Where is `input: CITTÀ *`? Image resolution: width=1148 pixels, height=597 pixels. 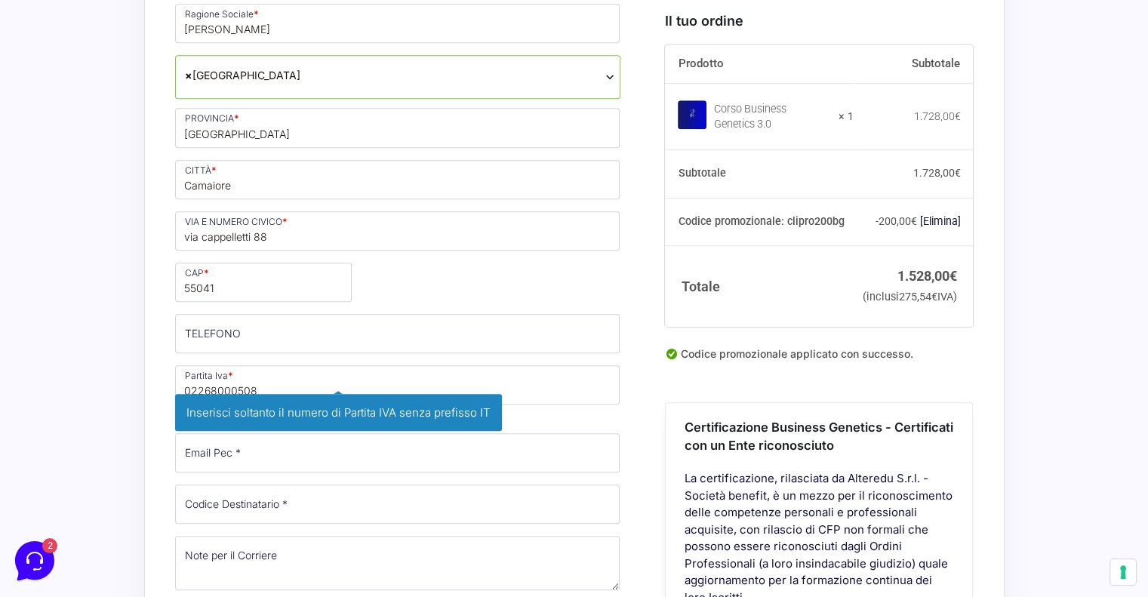 input: CITTÀ * is located at coordinates (398, 180).